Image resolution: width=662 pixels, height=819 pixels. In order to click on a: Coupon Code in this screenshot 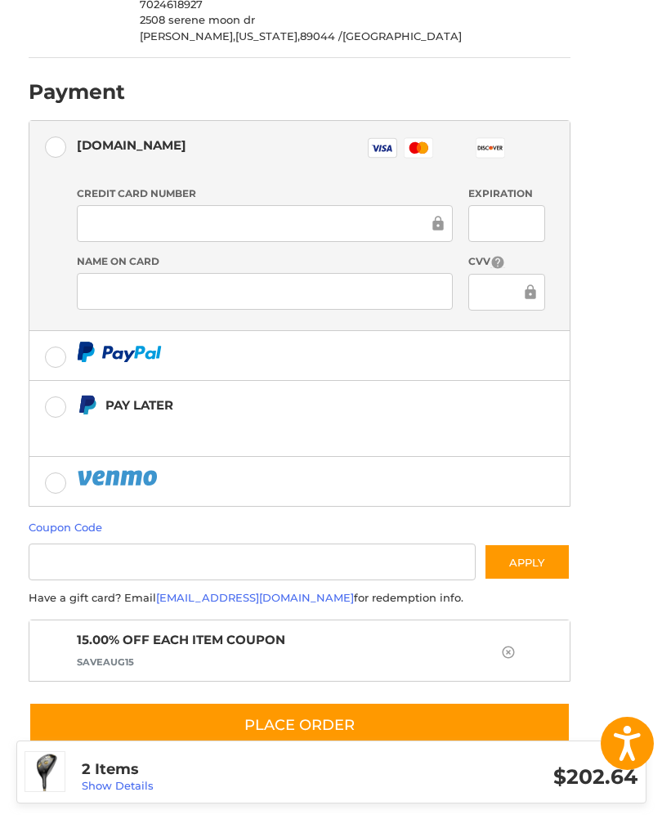, I will do `click(65, 527)`.